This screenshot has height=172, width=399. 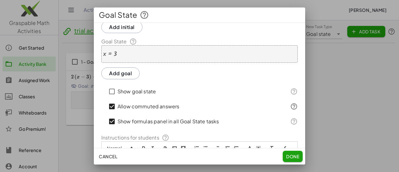 I want to click on button: video, so click(x=183, y=148).